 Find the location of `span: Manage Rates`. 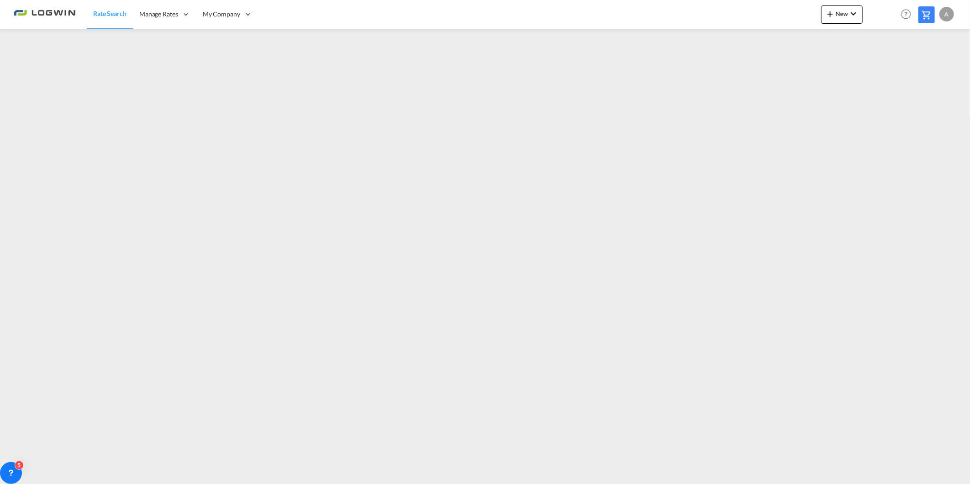

span: Manage Rates is located at coordinates (158, 14).